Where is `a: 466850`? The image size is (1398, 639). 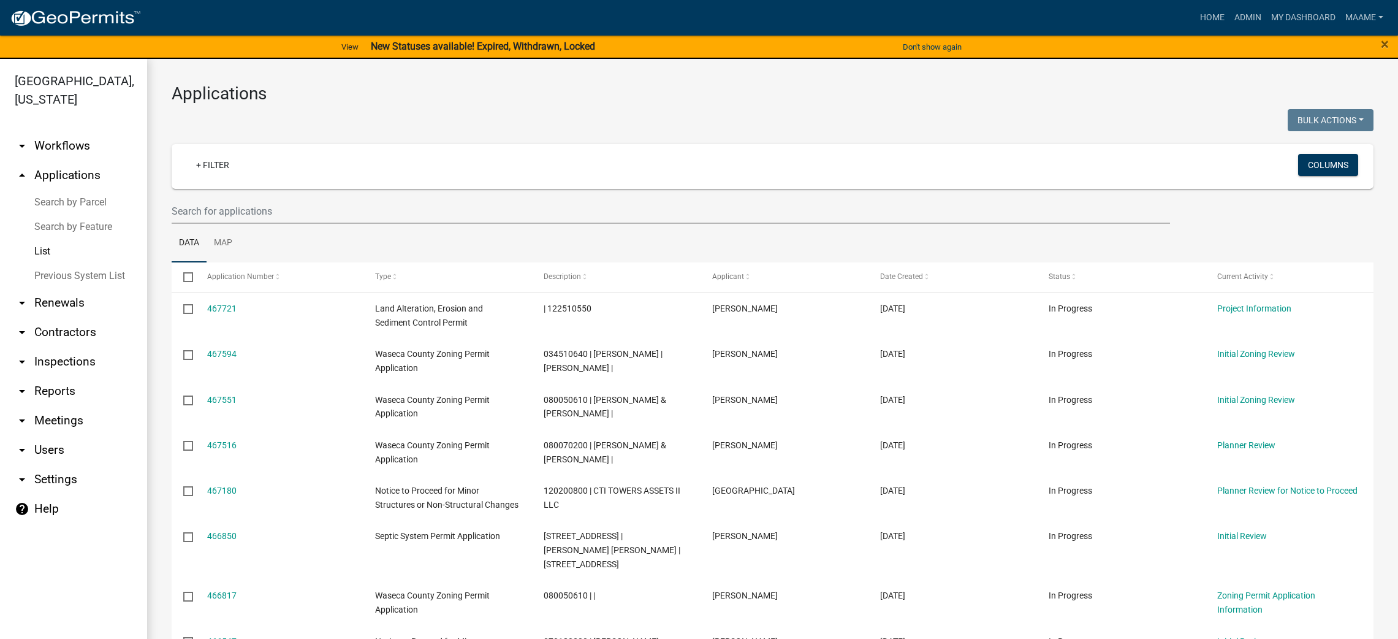 a: 466850 is located at coordinates (222, 536).